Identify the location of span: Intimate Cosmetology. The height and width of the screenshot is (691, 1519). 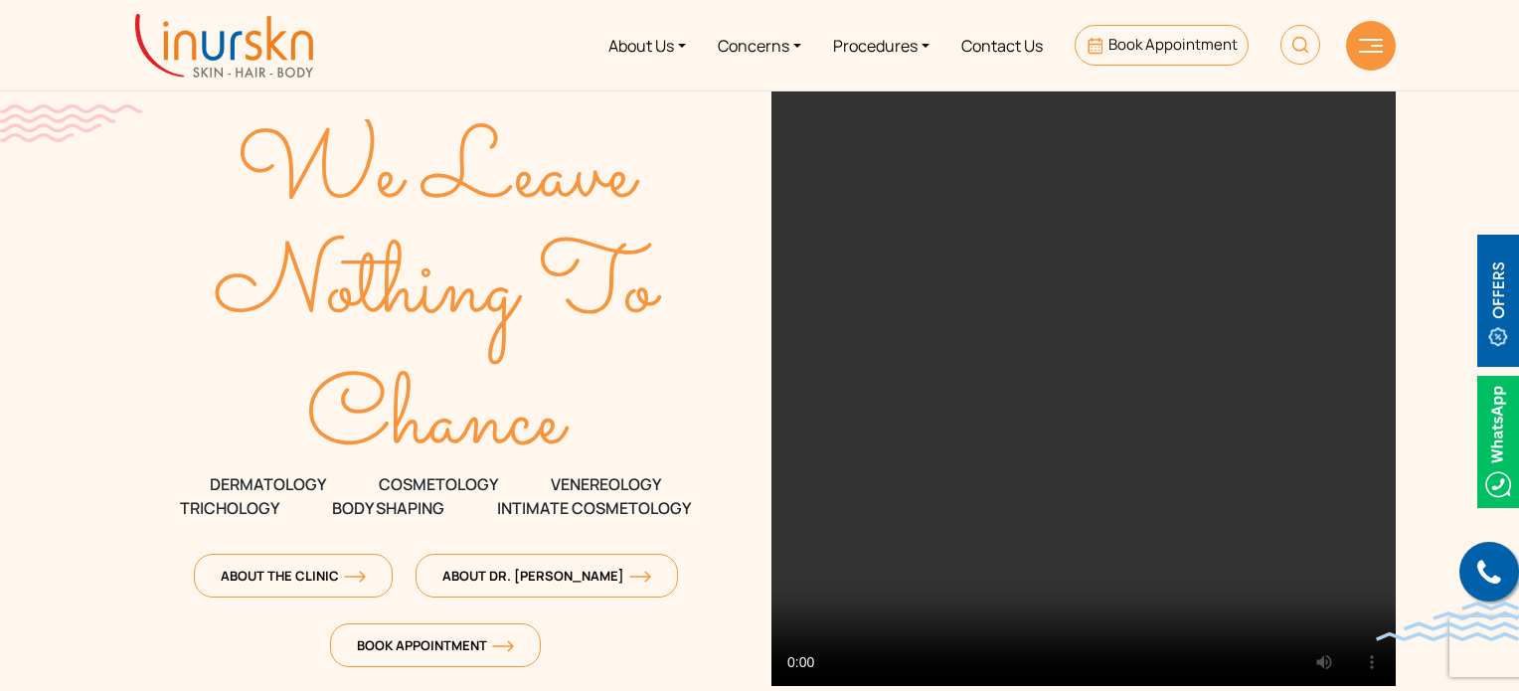
(594, 508).